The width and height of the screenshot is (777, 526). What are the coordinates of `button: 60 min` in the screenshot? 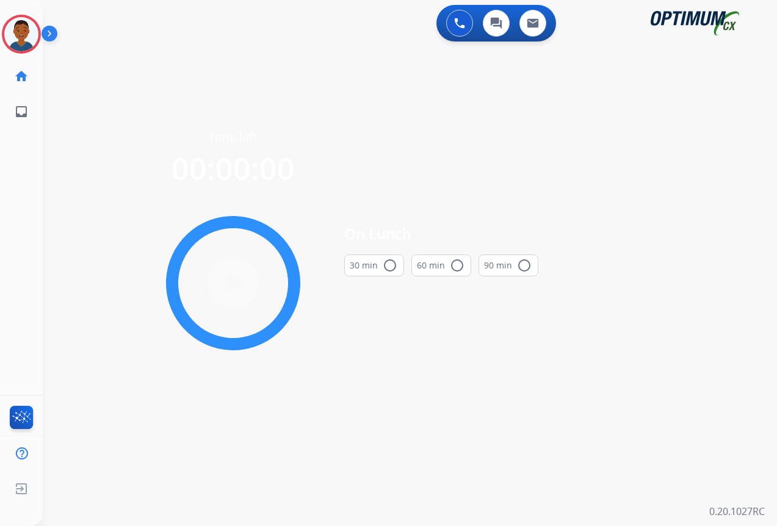 It's located at (441, 266).